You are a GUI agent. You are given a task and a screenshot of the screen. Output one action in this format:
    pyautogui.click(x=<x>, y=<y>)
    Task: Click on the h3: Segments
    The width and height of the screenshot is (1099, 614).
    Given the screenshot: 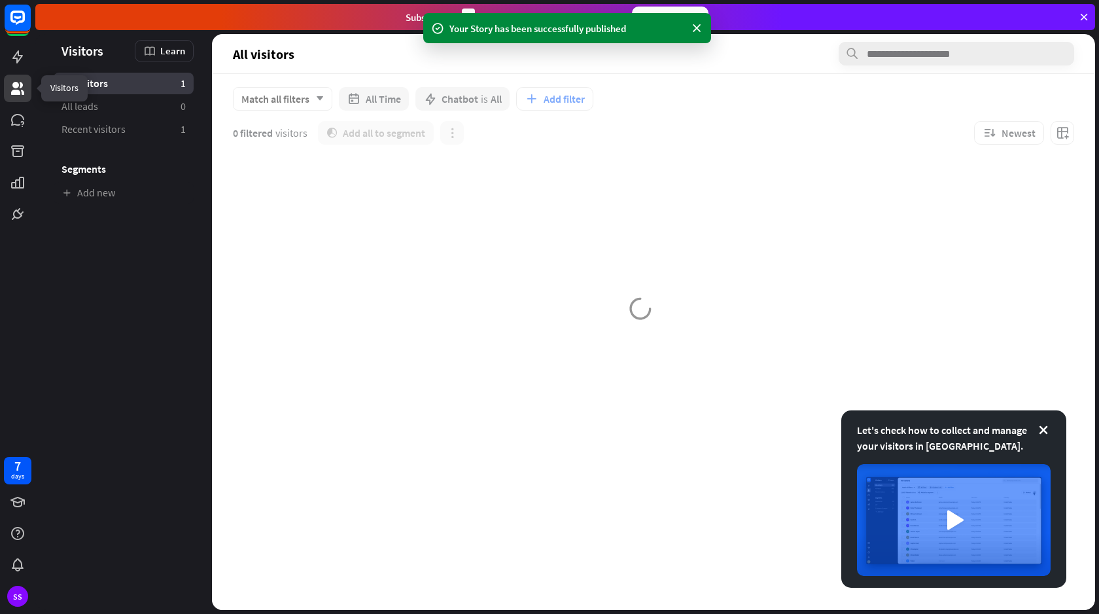 What is the action you would take?
    pyautogui.click(x=124, y=169)
    